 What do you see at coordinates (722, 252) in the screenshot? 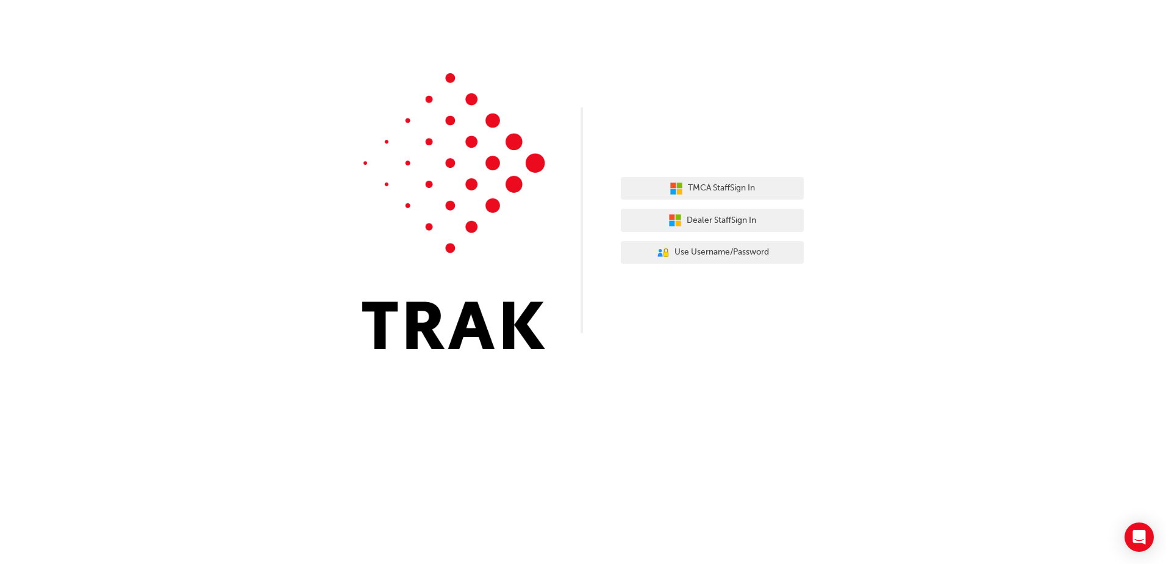
I see `span: Use Username/Password` at bounding box center [722, 252].